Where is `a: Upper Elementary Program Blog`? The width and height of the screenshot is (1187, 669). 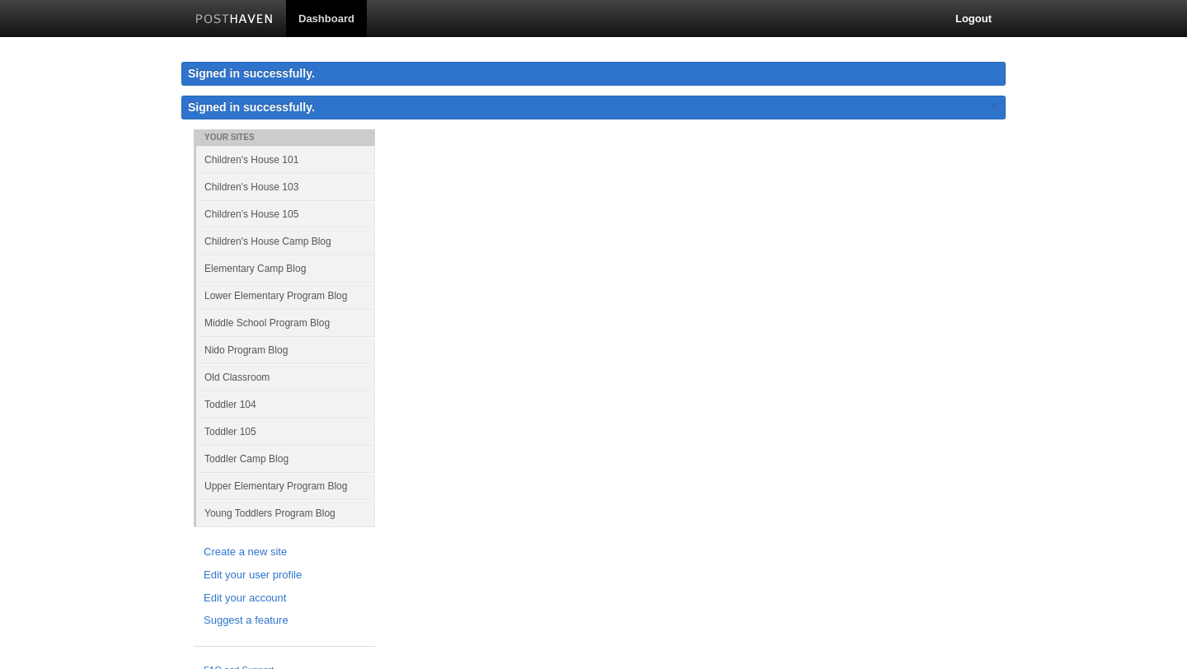
a: Upper Elementary Program Blog is located at coordinates (285, 485).